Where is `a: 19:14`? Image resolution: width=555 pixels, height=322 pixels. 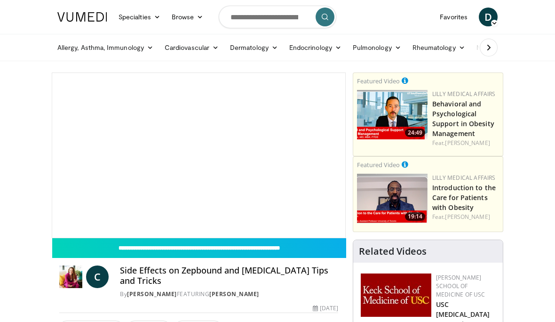
a: 19:14 is located at coordinates (392, 198).